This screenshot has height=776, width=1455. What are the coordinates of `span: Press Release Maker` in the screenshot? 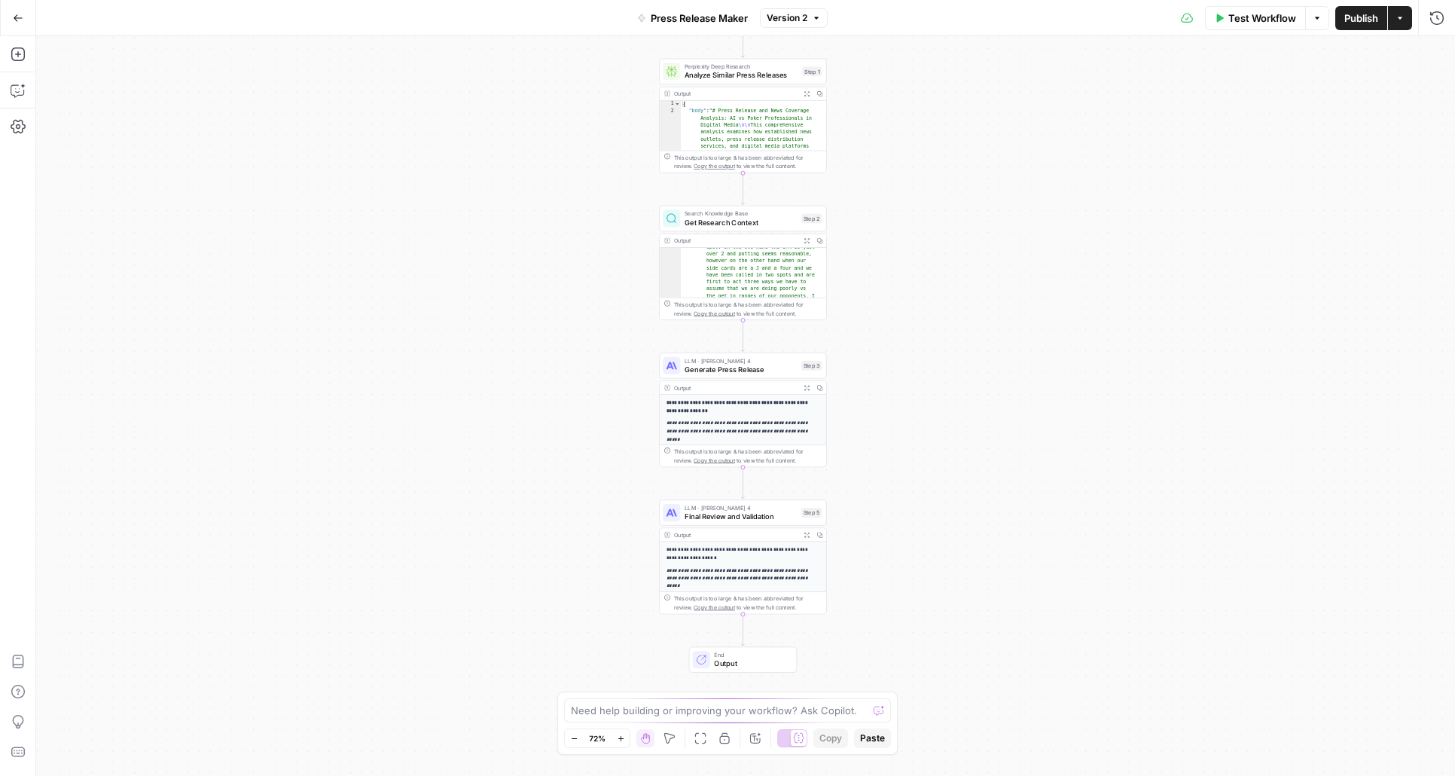 It's located at (699, 18).